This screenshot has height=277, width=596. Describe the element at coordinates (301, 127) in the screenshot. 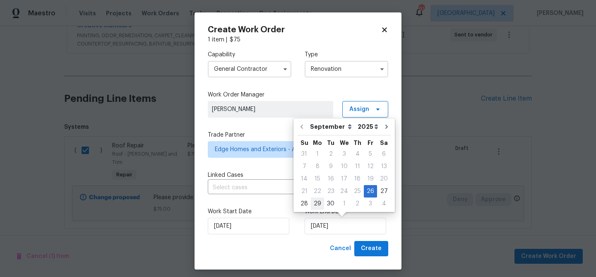

I see `button: Go to previous month` at that location.